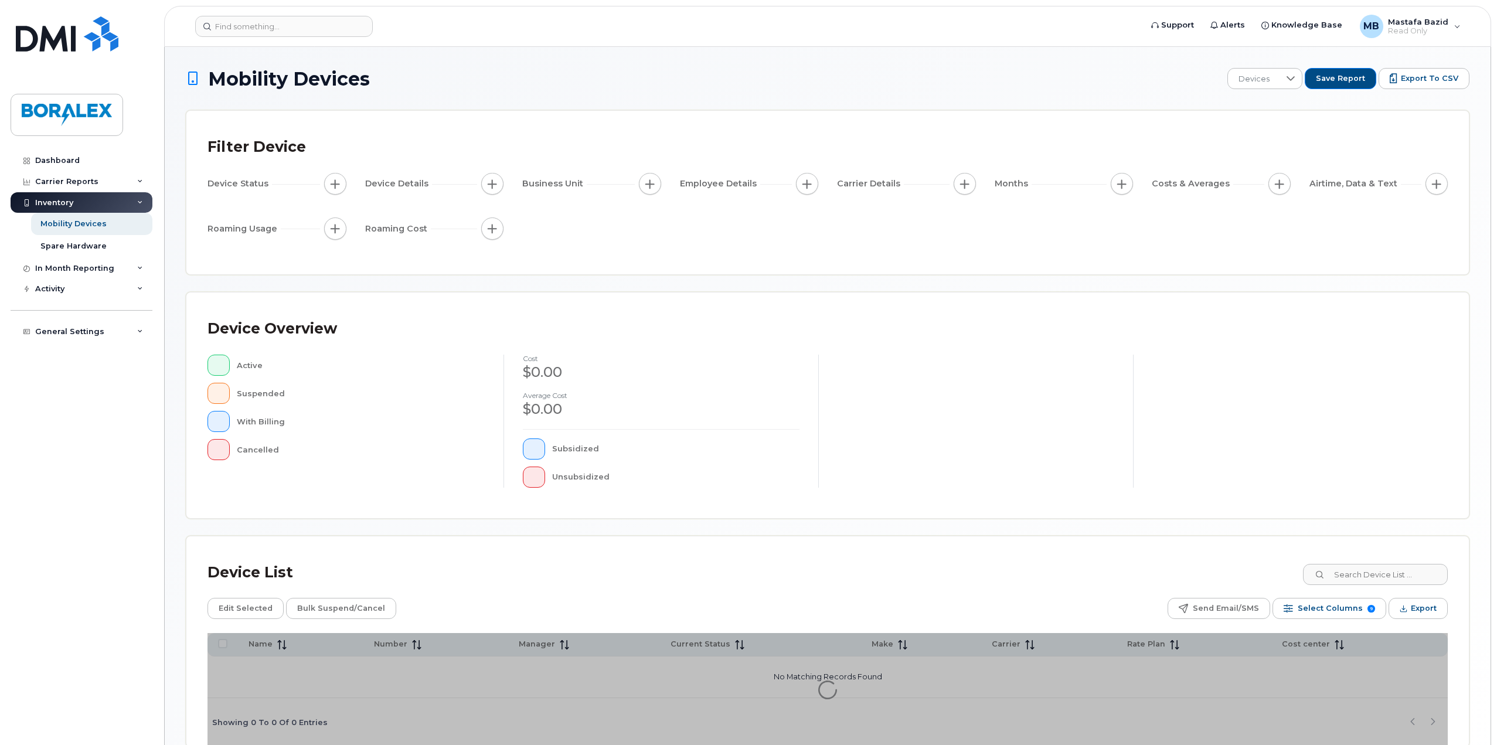 The height and width of the screenshot is (745, 1497). What do you see at coordinates (1013, 183) in the screenshot?
I see `span: Months` at bounding box center [1013, 183].